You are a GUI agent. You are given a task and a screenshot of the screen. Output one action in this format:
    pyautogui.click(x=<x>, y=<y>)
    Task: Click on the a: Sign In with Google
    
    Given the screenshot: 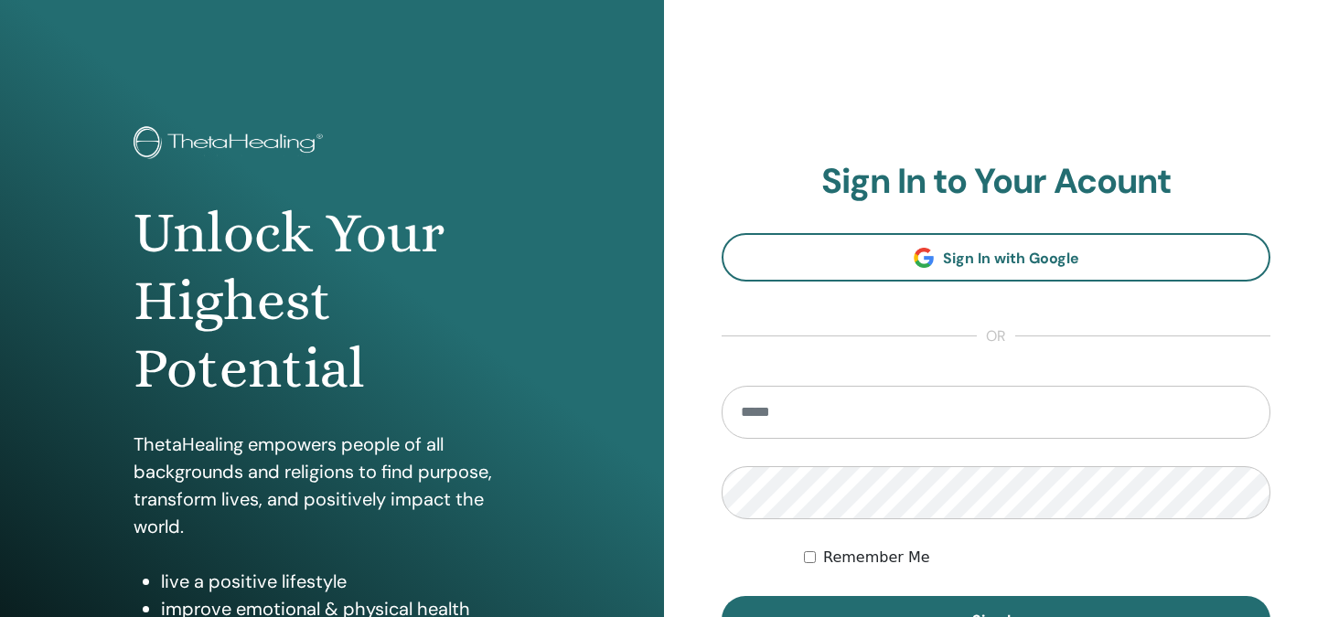 What is the action you would take?
    pyautogui.click(x=996, y=257)
    